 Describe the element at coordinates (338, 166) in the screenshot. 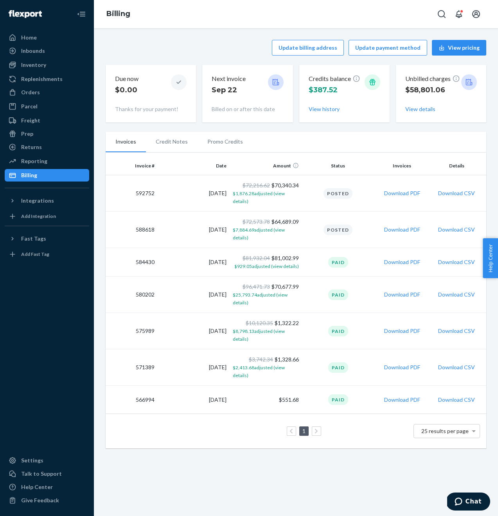

I see `th: Status` at that location.